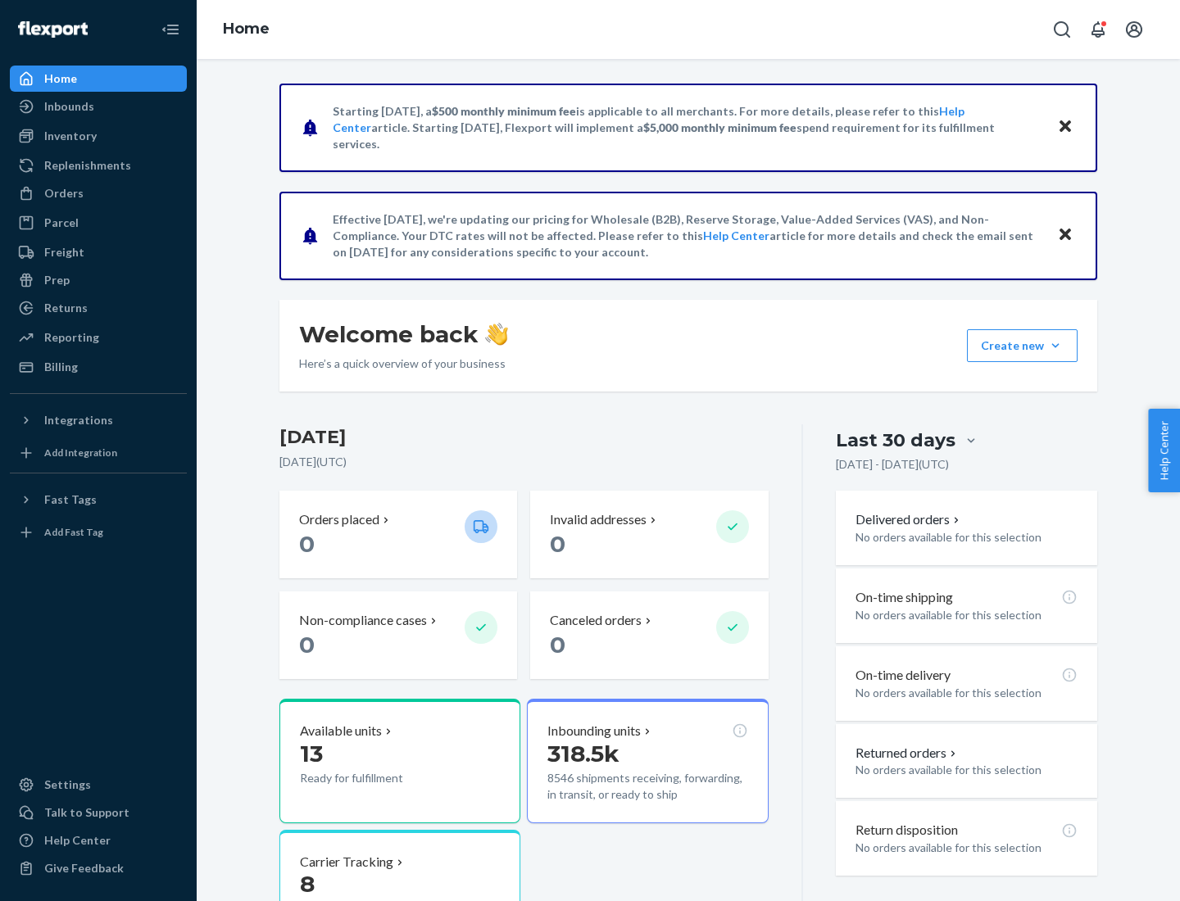 This screenshot has height=901, width=1180. What do you see at coordinates (1163, 451) in the screenshot?
I see `button: Help Center` at bounding box center [1163, 451].